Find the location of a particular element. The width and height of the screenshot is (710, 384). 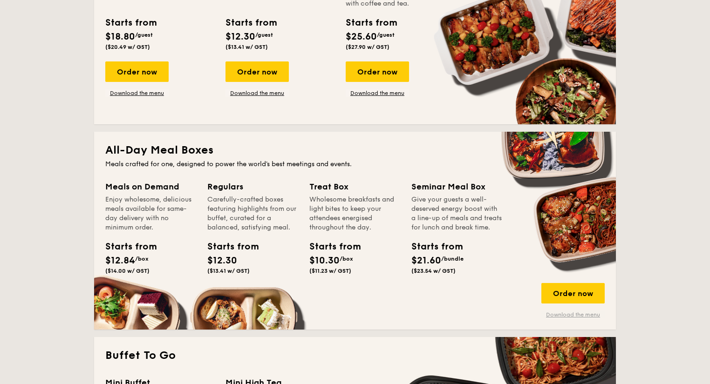

div: Regulars is located at coordinates (252, 187).